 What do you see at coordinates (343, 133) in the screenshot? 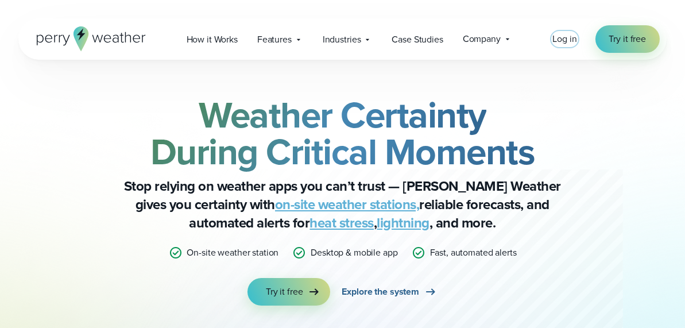
I see `strong: Weather Certainty During Critical Moments` at bounding box center [343, 133].